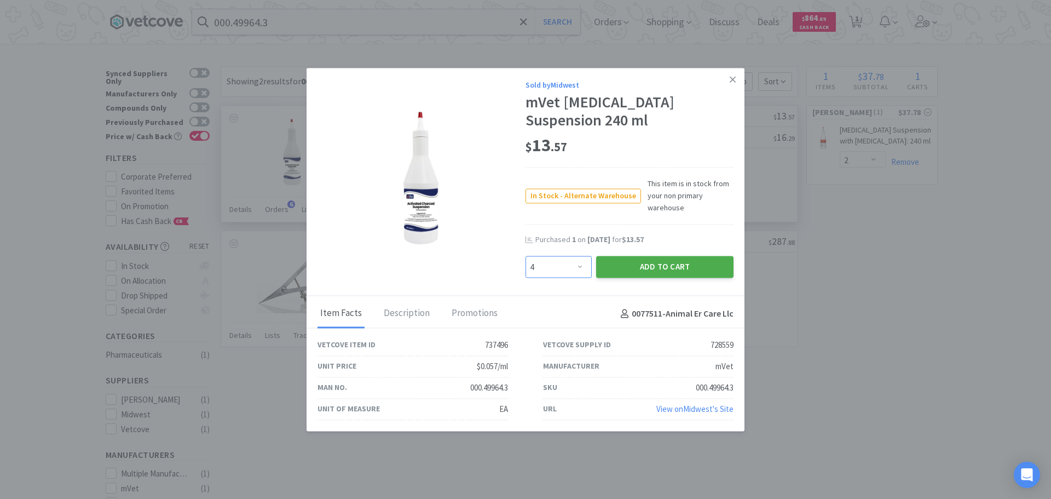 This screenshot has width=1051, height=499. Describe the element at coordinates (577, 345) in the screenshot. I see `div: Vetcove Supply ID` at that location.